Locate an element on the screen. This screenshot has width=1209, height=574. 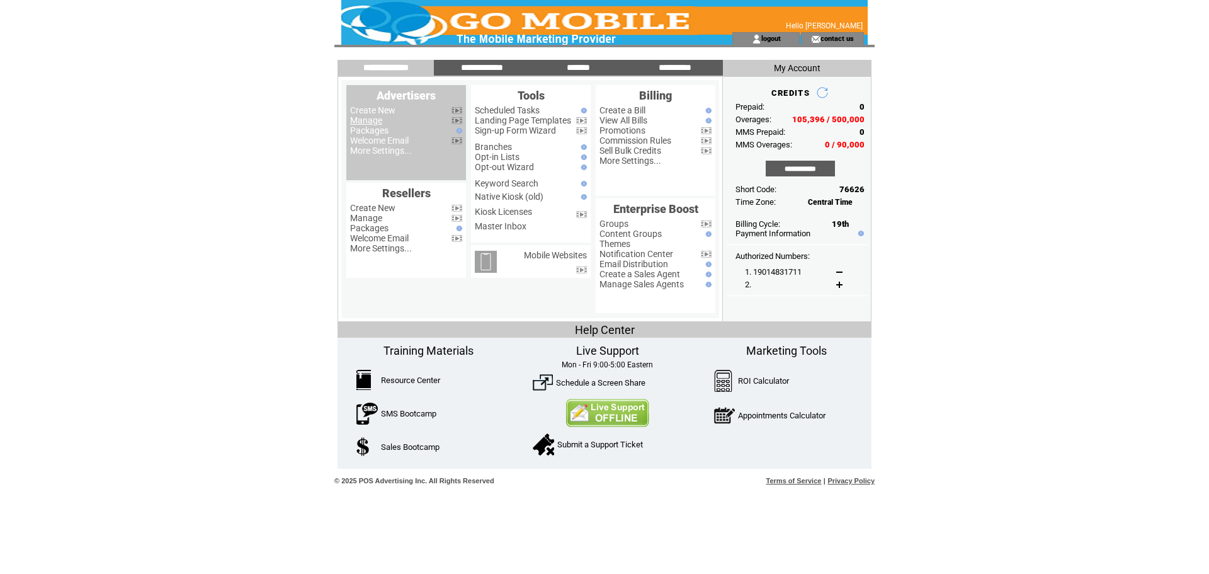
span: CREDITS is located at coordinates (790, 93).